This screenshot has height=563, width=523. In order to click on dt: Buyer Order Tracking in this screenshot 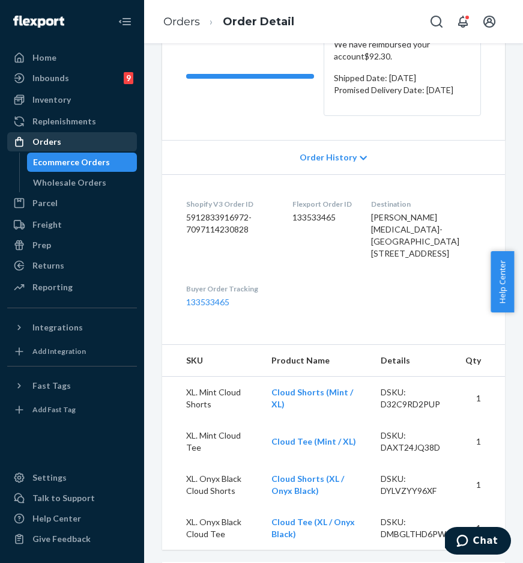, I will do `click(229, 288)`.